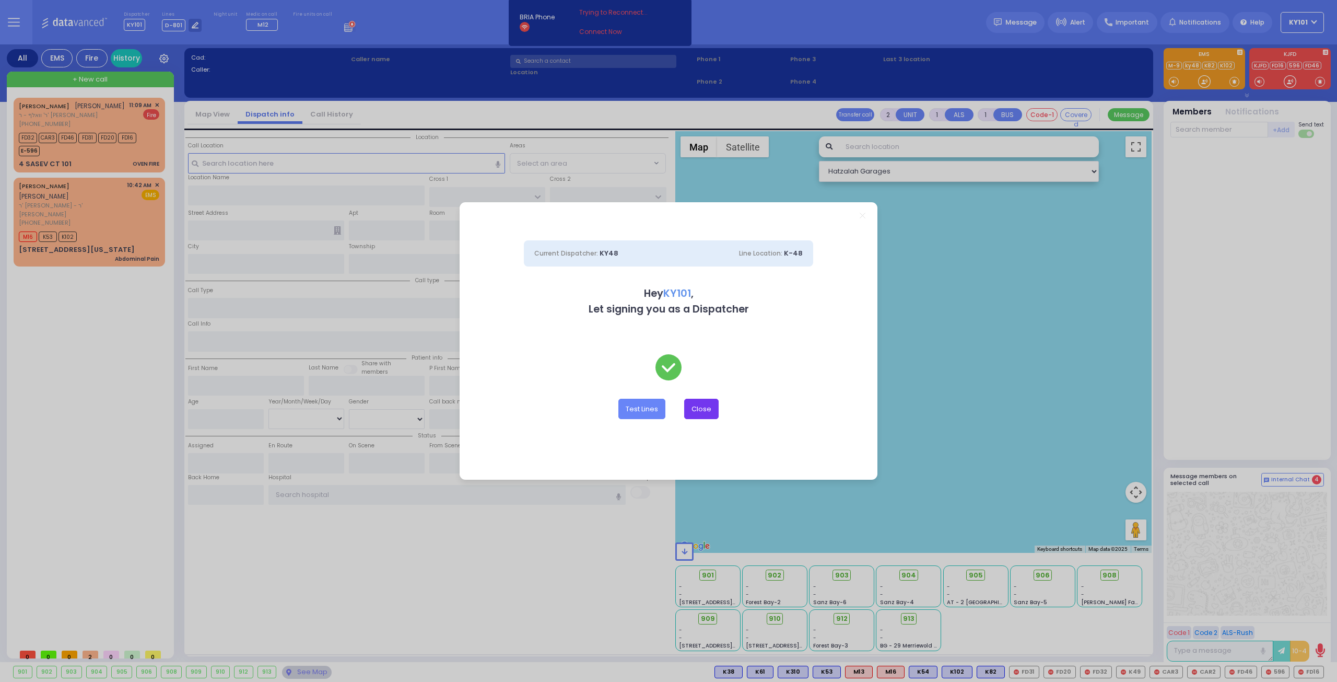 This screenshot has width=1337, height=682. I want to click on button: Close, so click(702, 408).